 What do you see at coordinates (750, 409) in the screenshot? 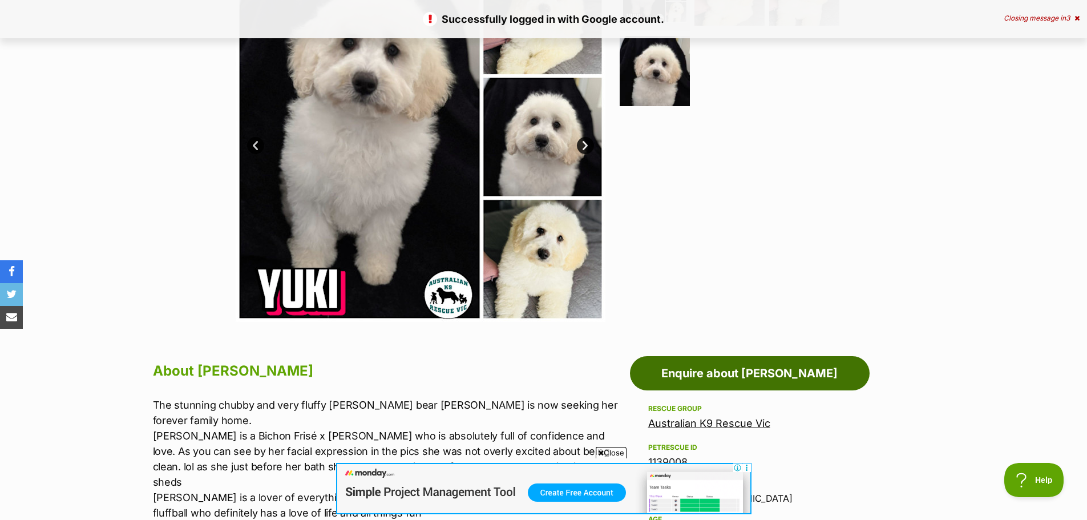
I see `div: Rescue group` at bounding box center [750, 409].